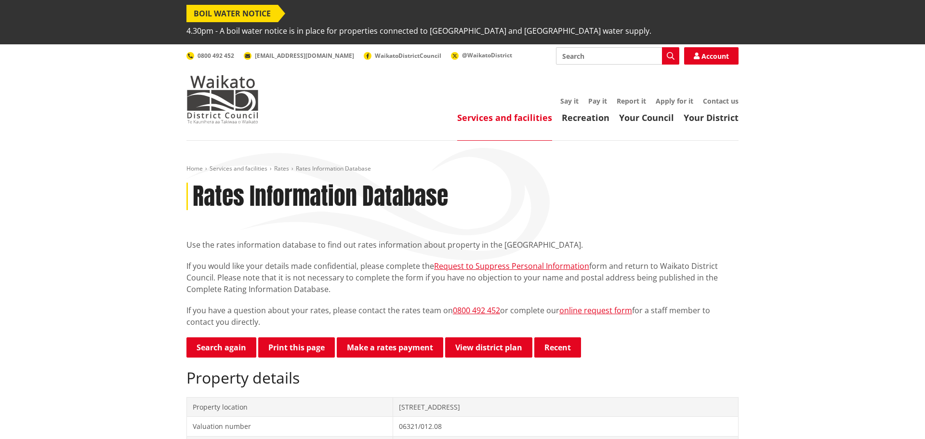 This screenshot has width=925, height=439. Describe the element at coordinates (232, 13) in the screenshot. I see `span: BOIL WATER NOTICE` at that location.